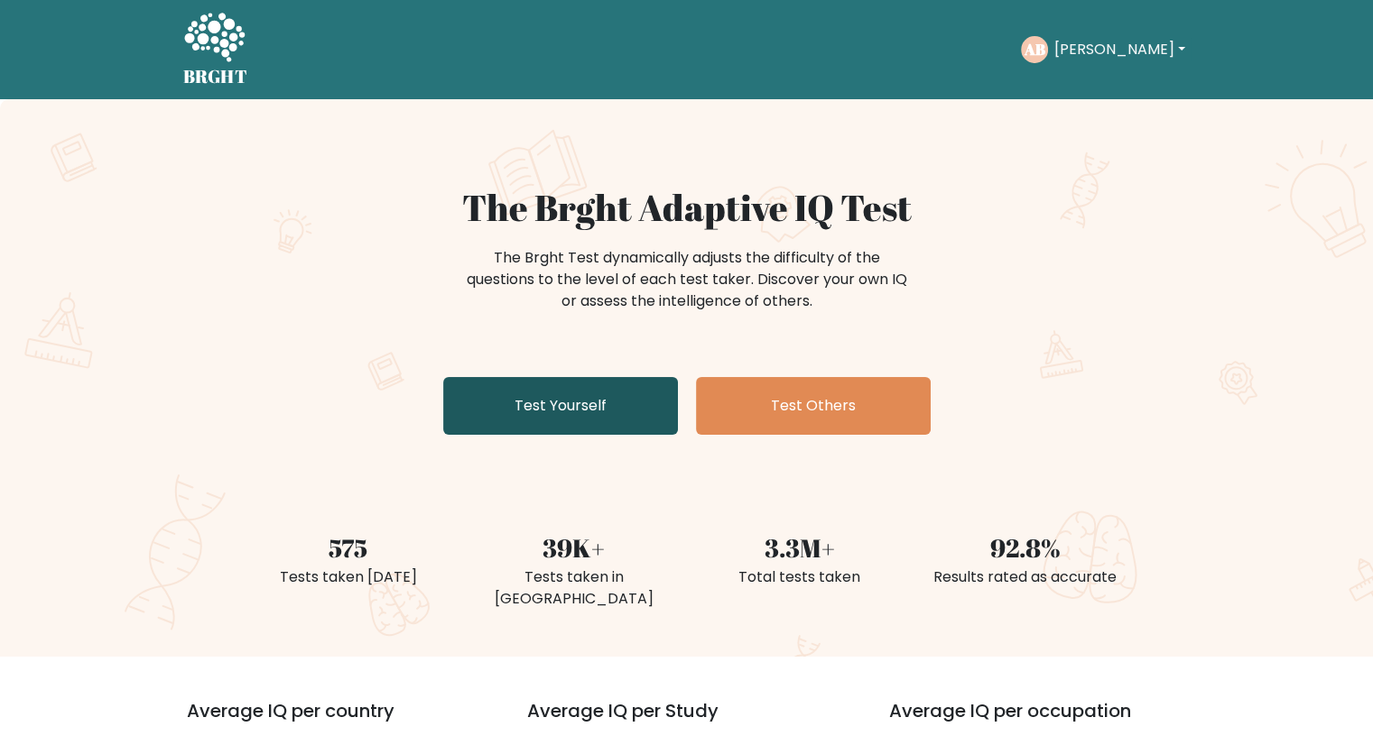  Describe the element at coordinates (687, 280) in the screenshot. I see `div: The Brght Test dynamically adjusts the difficulty of the questions to the level of each test take...` at that location.